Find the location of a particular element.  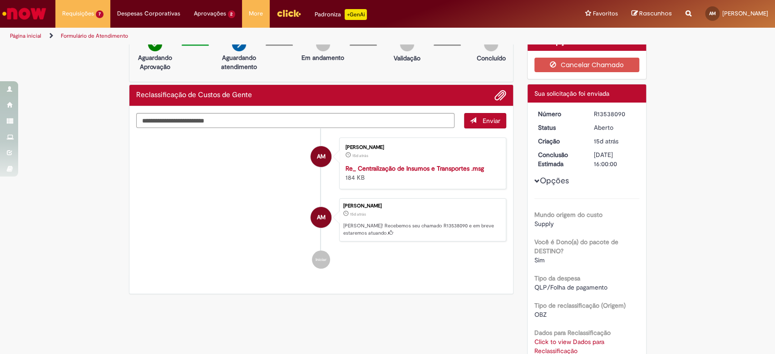

img: check-circle-green.png is located at coordinates (155, 44).